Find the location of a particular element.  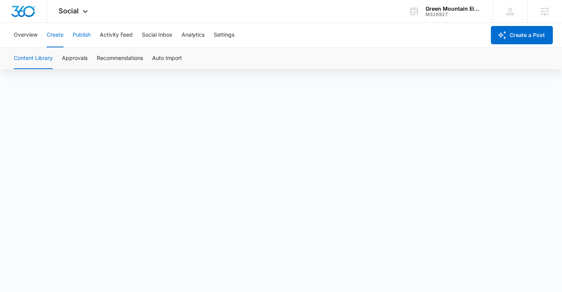

span: Social is located at coordinates (68, 11).